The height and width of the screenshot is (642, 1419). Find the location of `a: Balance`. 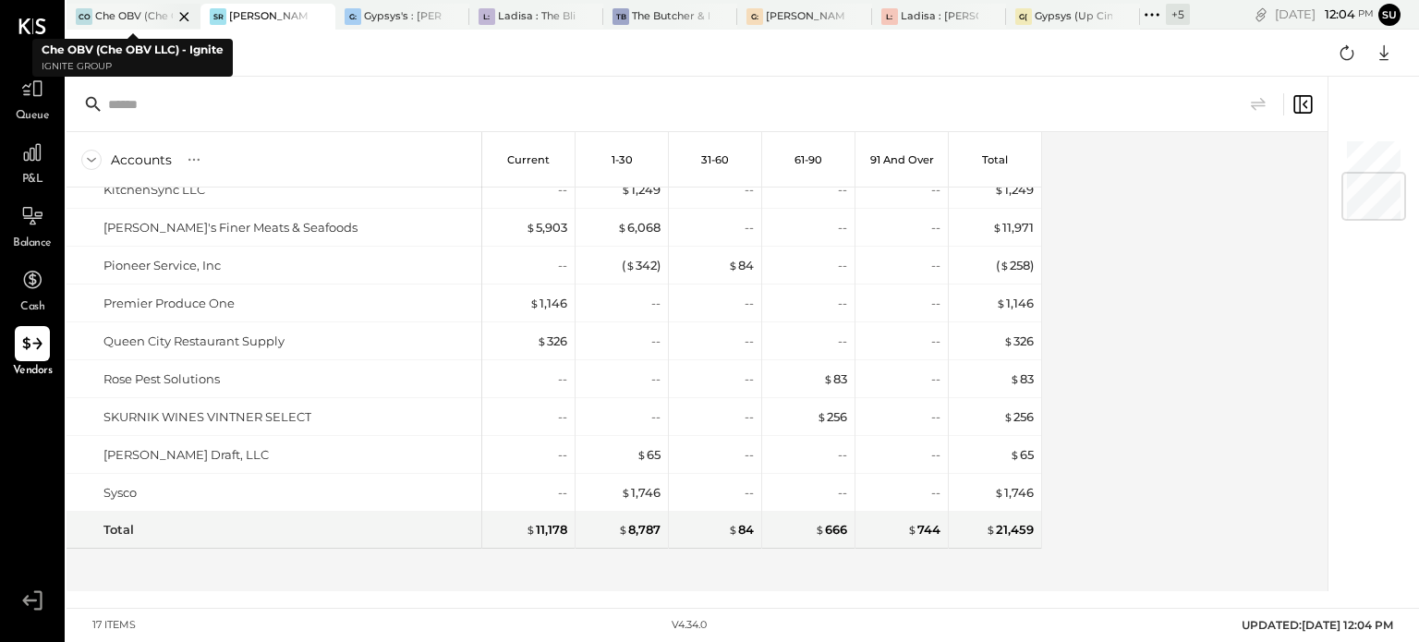

a: Balance is located at coordinates (32, 225).